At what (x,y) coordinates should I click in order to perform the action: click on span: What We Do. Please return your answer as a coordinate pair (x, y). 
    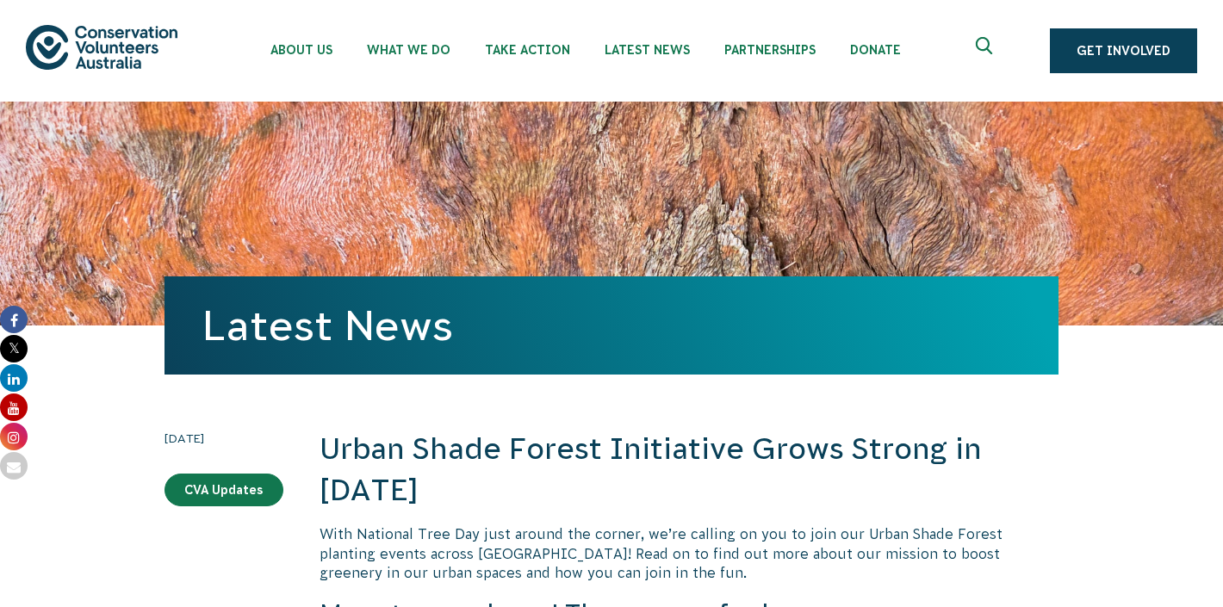
    Looking at the image, I should click on (408, 50).